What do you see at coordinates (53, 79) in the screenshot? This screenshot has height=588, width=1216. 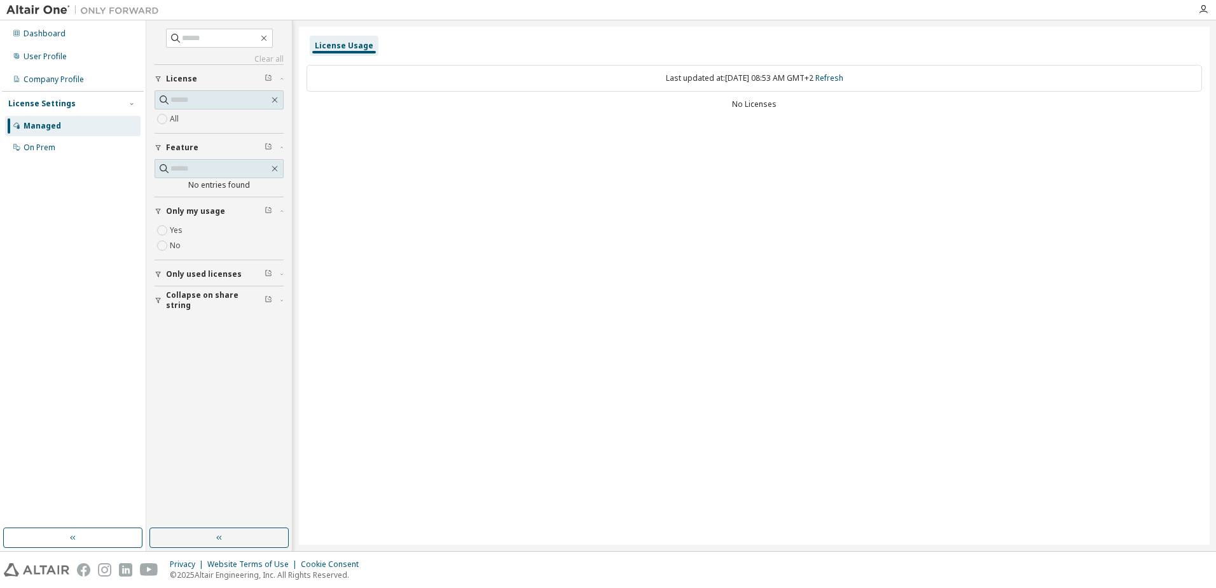 I see `div: Company Profile` at bounding box center [53, 79].